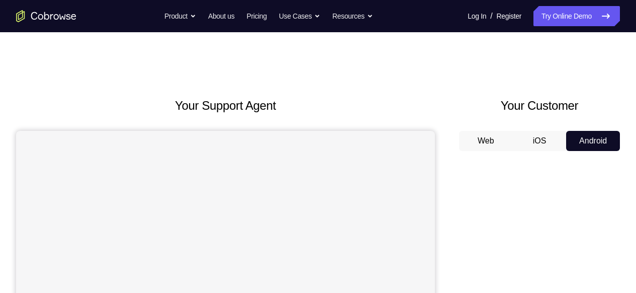 This screenshot has height=293, width=636. I want to click on a: Try Online Demo, so click(577, 16).